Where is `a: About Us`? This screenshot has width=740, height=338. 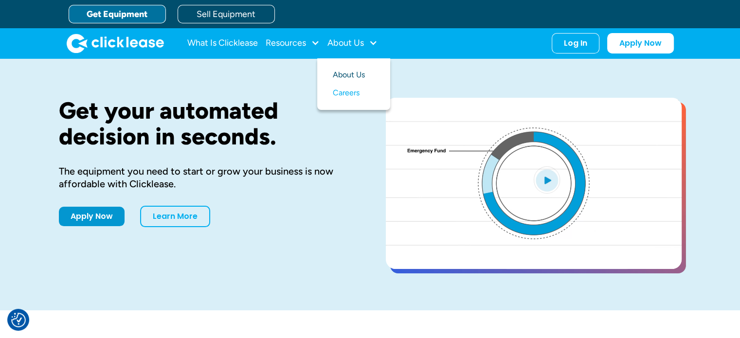
a: About Us is located at coordinates (354, 75).